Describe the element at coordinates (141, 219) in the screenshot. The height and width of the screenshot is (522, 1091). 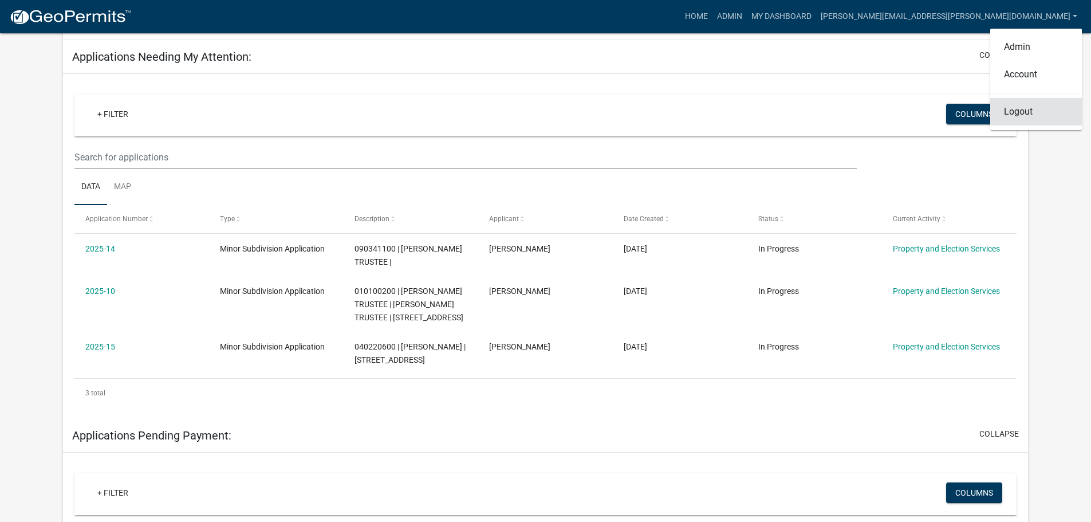
I see `datatable-header-cell: Application Number` at that location.